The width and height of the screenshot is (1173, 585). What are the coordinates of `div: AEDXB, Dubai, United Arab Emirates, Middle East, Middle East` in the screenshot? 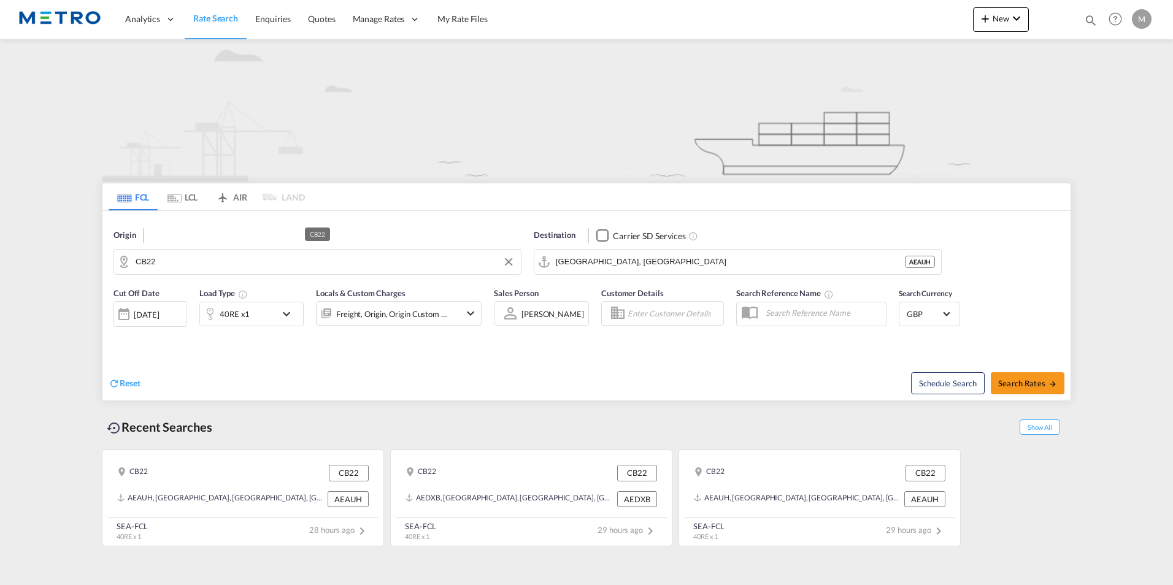 It's located at (510, 499).